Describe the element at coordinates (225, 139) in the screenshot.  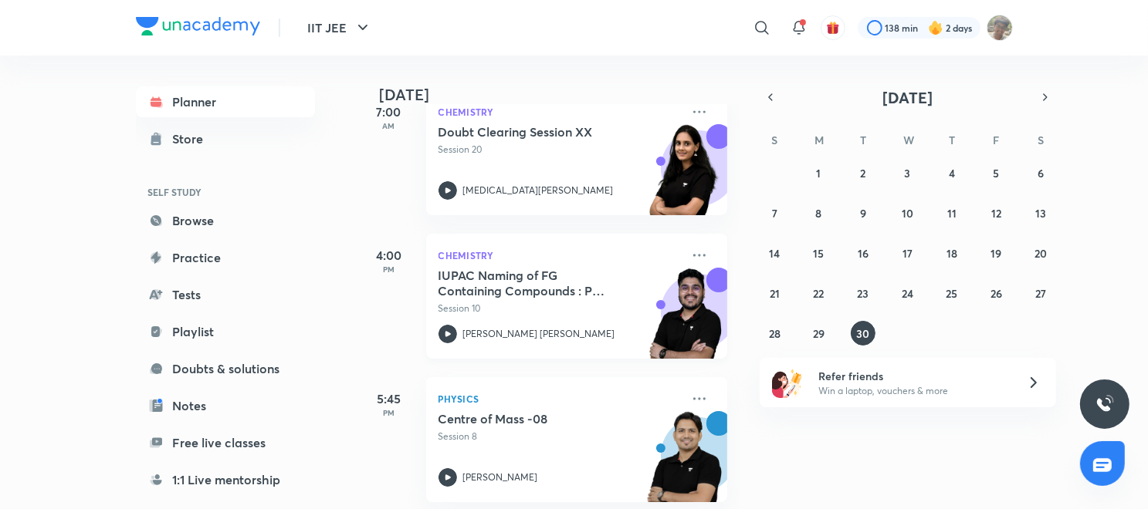
I see `a: Store` at that location.